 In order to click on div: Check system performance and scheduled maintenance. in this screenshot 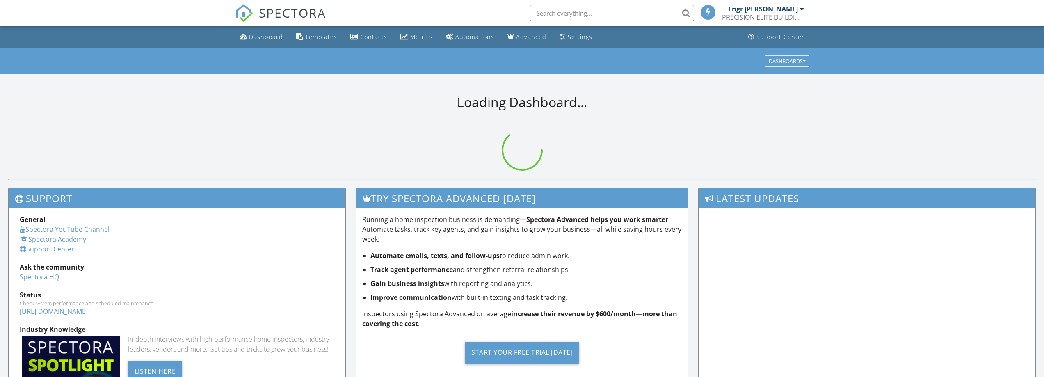, I will do `click(177, 303)`.